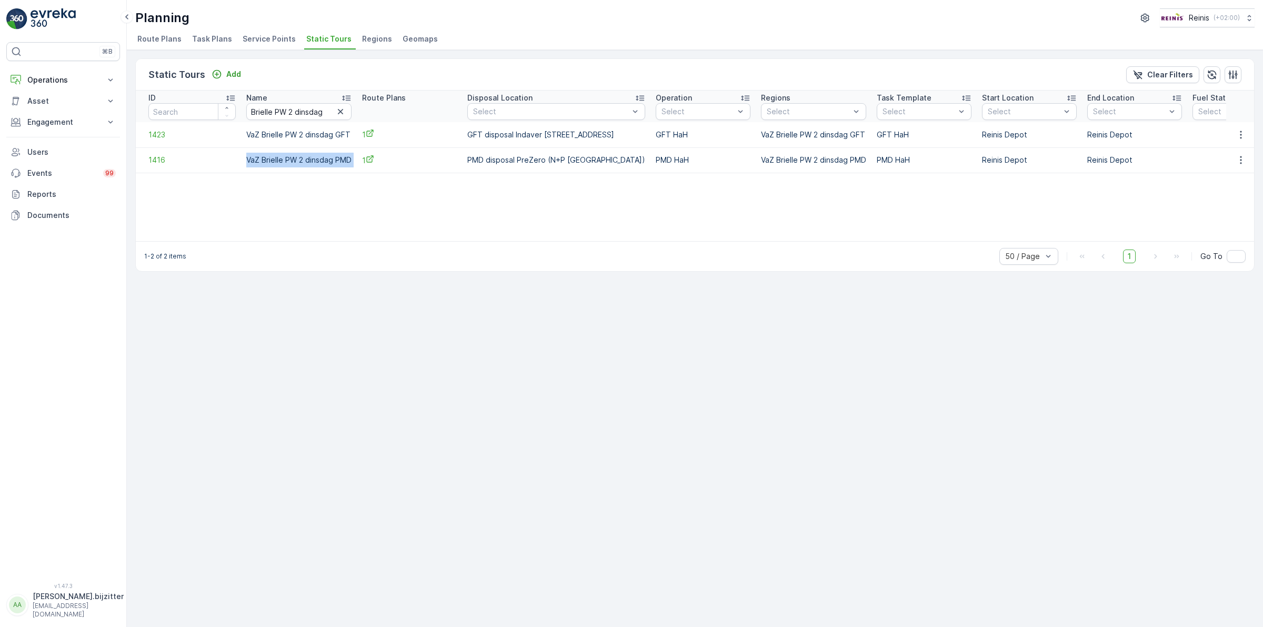 This screenshot has width=1263, height=627. What do you see at coordinates (192, 160) in the screenshot?
I see `a: 1416` at bounding box center [192, 160].